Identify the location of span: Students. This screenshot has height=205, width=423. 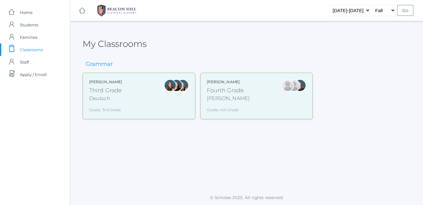
(29, 25).